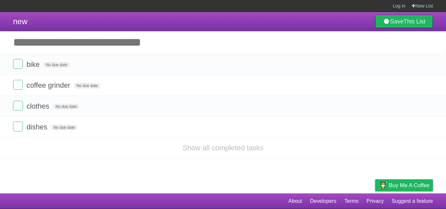  I want to click on span: bike, so click(34, 64).